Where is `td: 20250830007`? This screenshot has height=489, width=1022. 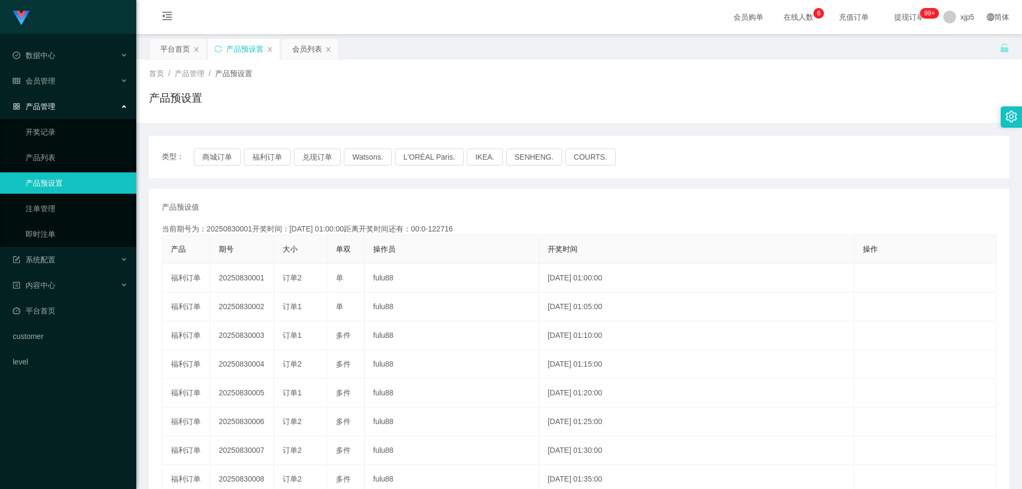
td: 20250830007 is located at coordinates (242, 451).